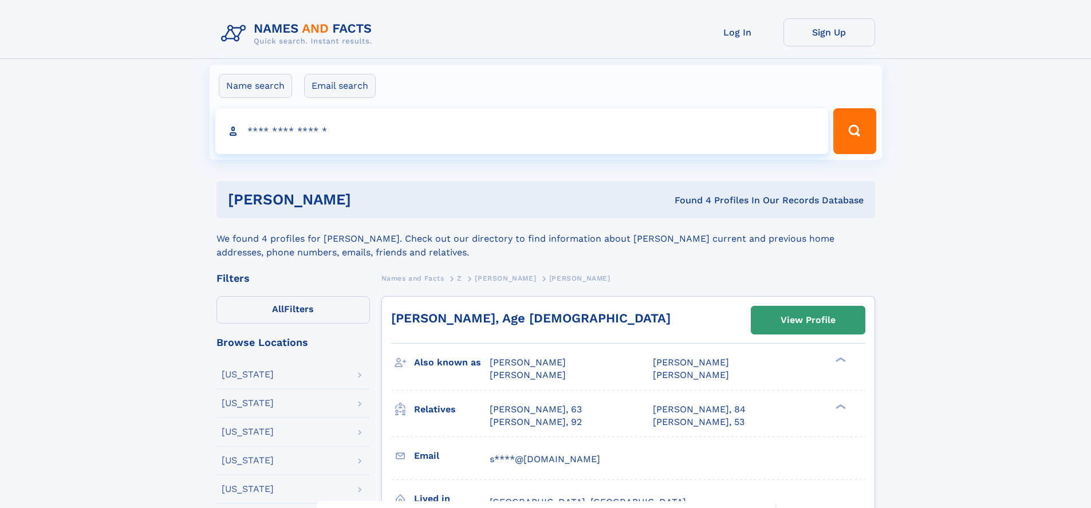 This screenshot has width=1091, height=508. What do you see at coordinates (340, 86) in the screenshot?
I see `label: Email search` at bounding box center [340, 86].